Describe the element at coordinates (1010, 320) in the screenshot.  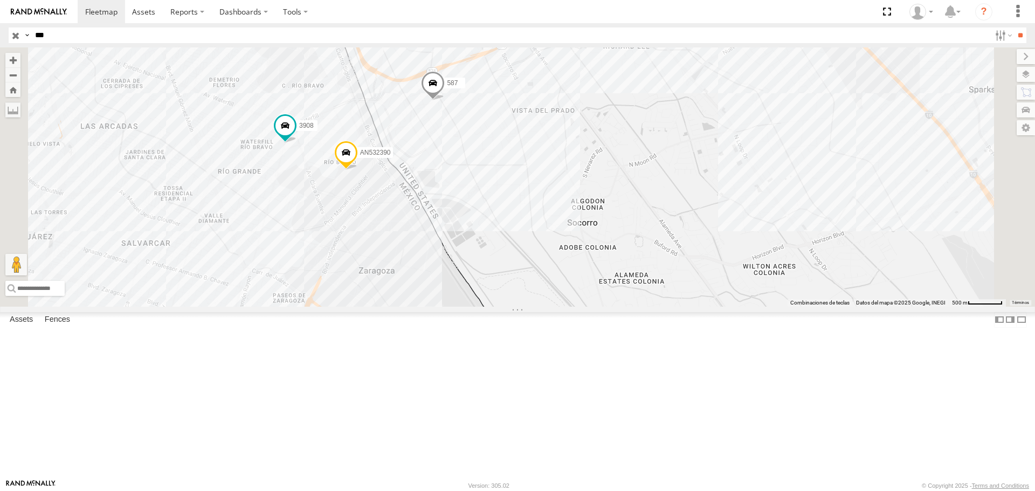
I see `label: Dock Summary Table to the Right` at that location.